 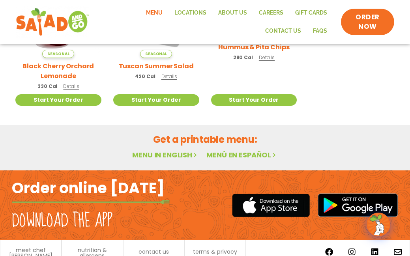 I want to click on h2: Get a printable menu:, so click(x=205, y=139).